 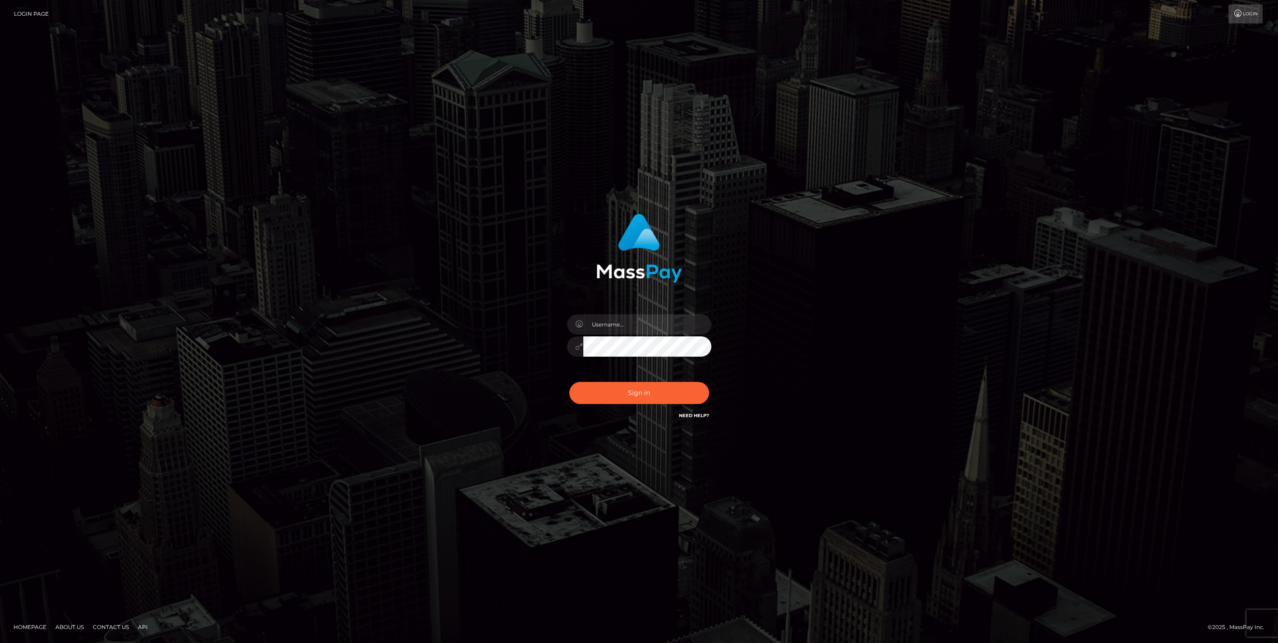 What do you see at coordinates (30, 627) in the screenshot?
I see `a: Homepage` at bounding box center [30, 627].